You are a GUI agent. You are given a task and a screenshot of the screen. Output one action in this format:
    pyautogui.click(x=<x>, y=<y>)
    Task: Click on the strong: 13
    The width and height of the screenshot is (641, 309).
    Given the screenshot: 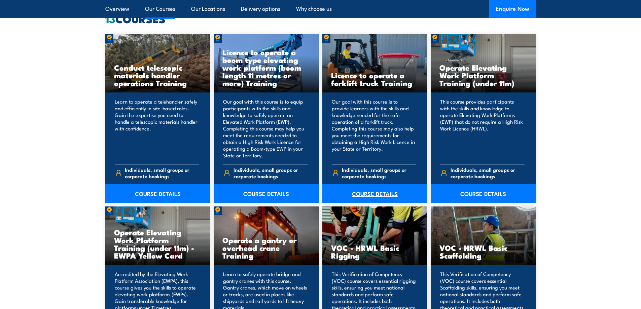 What is the action you would take?
    pyautogui.click(x=110, y=19)
    